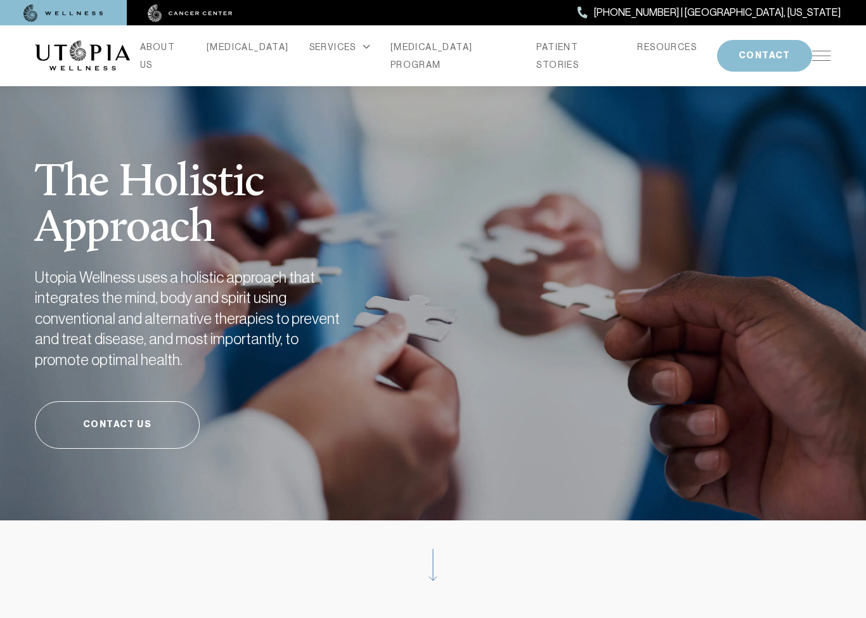 This screenshot has height=618, width=866. I want to click on img: icon-hamburger, so click(822, 56).